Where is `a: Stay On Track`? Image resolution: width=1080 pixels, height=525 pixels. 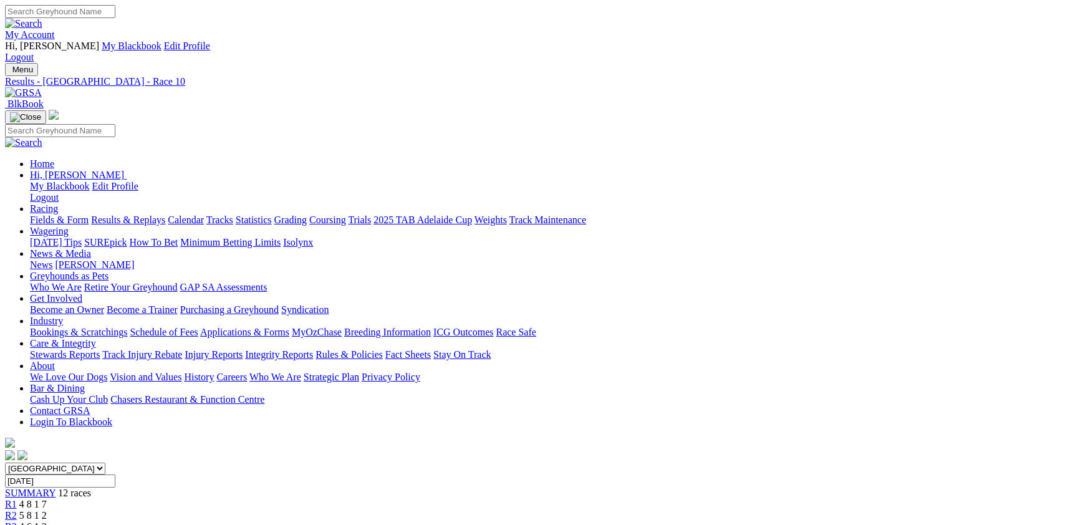
a: Stay On Track is located at coordinates (462, 354).